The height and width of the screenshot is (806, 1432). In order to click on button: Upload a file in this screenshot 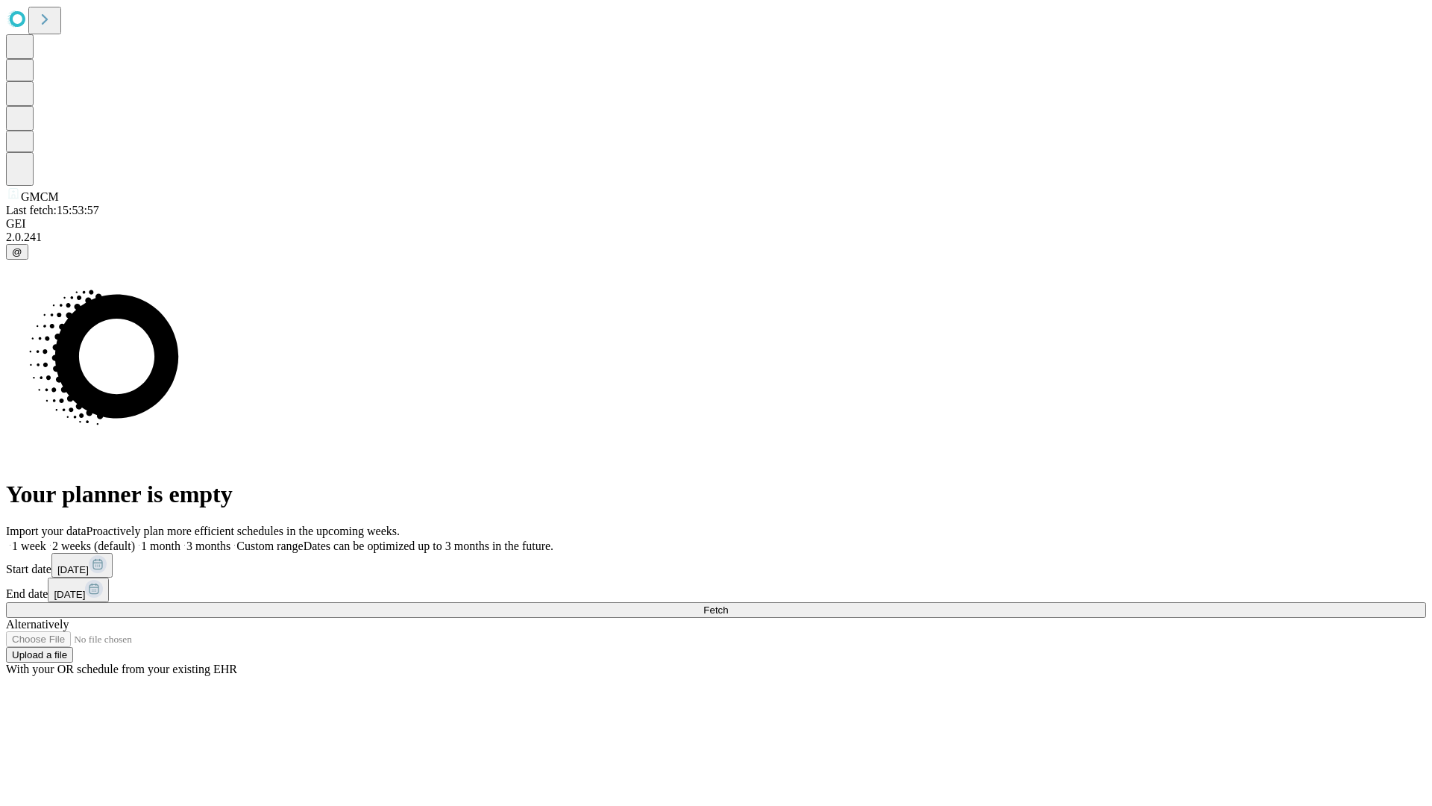, I will do `click(40, 654)`.